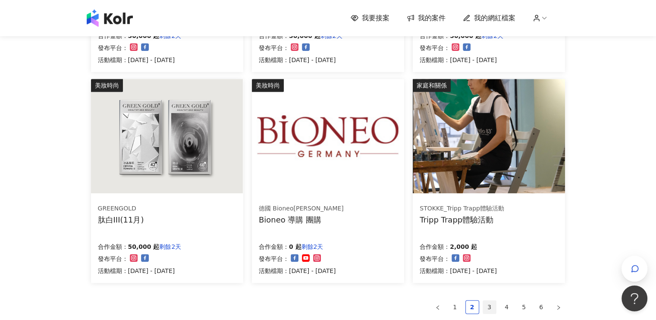 Image resolution: width=656 pixels, height=320 pixels. I want to click on img: logo, so click(110, 18).